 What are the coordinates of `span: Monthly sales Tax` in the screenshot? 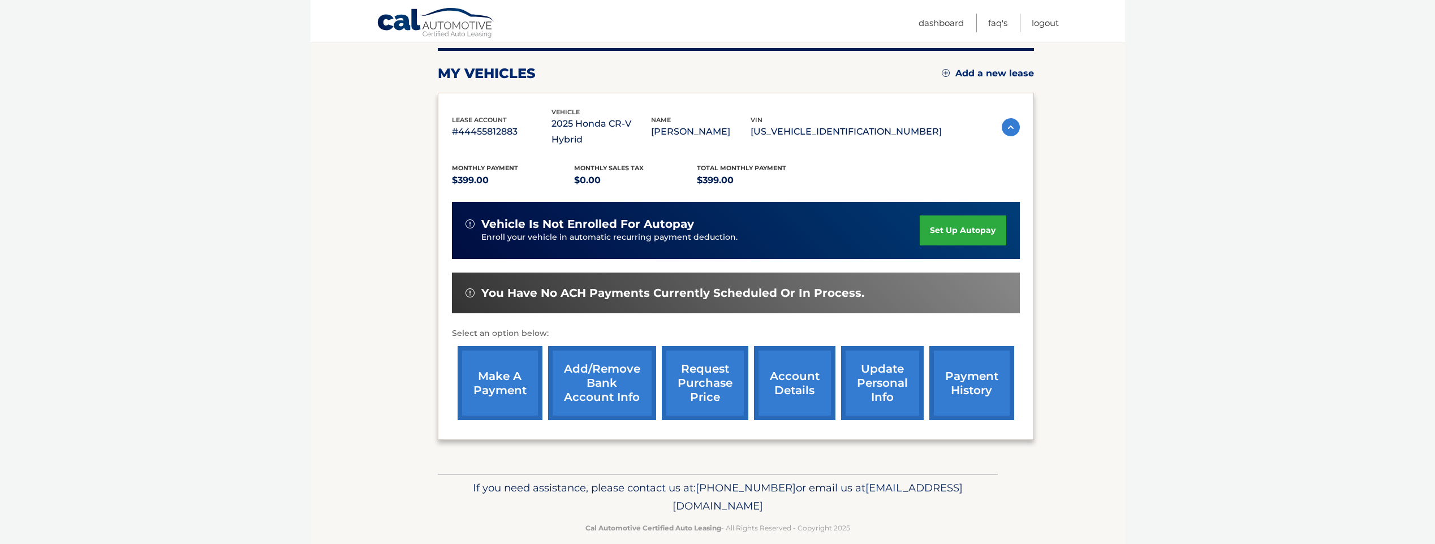 It's located at (609, 168).